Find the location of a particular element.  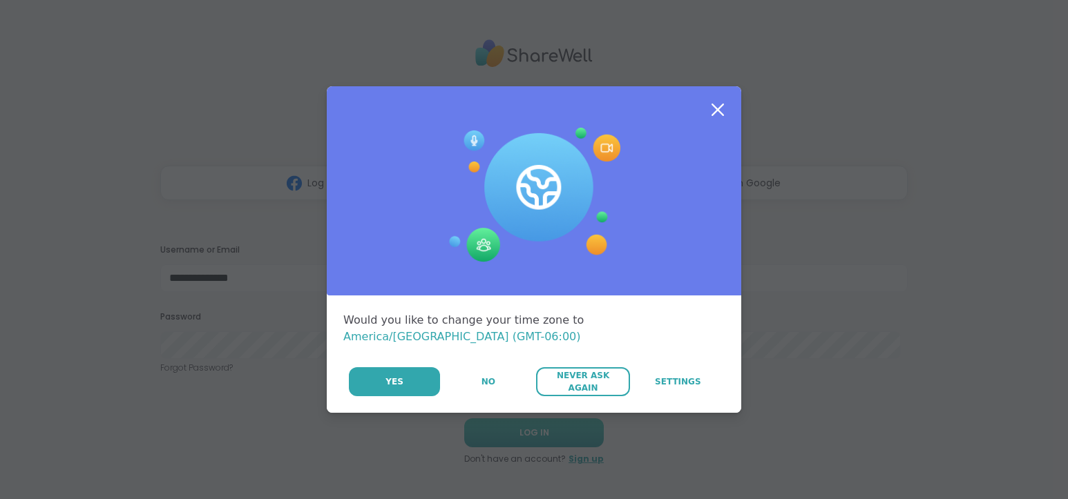

button: No is located at coordinates (488, 382).